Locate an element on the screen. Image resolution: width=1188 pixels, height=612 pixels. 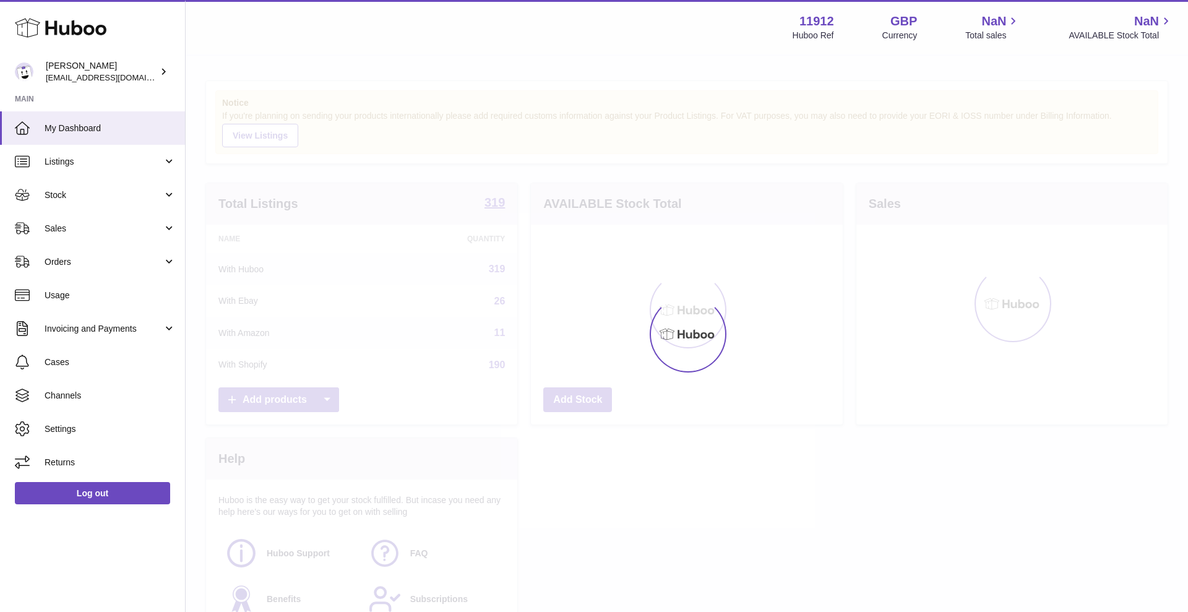
strong: GBP is located at coordinates (903, 21).